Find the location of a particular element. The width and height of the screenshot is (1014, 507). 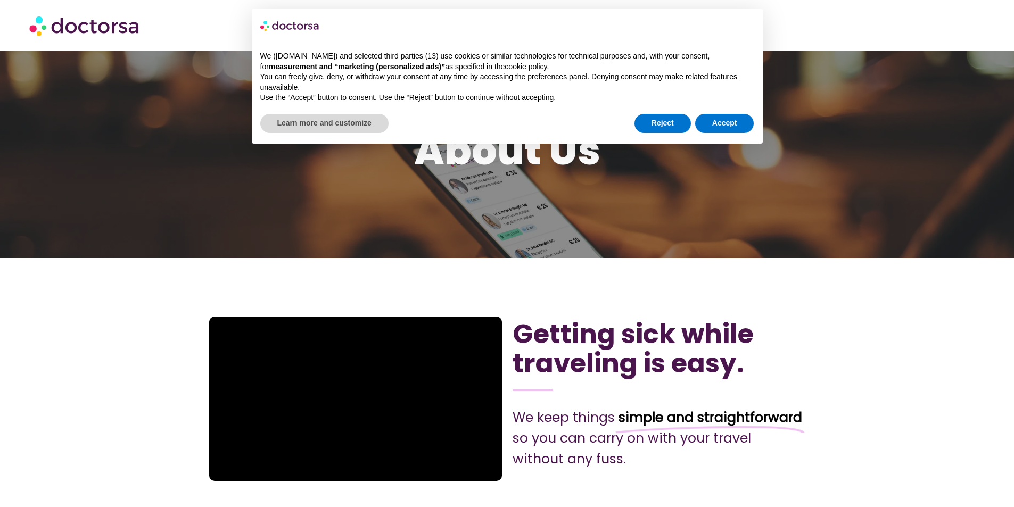

strong: measurement and “marketing (personalized ads)” is located at coordinates (357, 67).